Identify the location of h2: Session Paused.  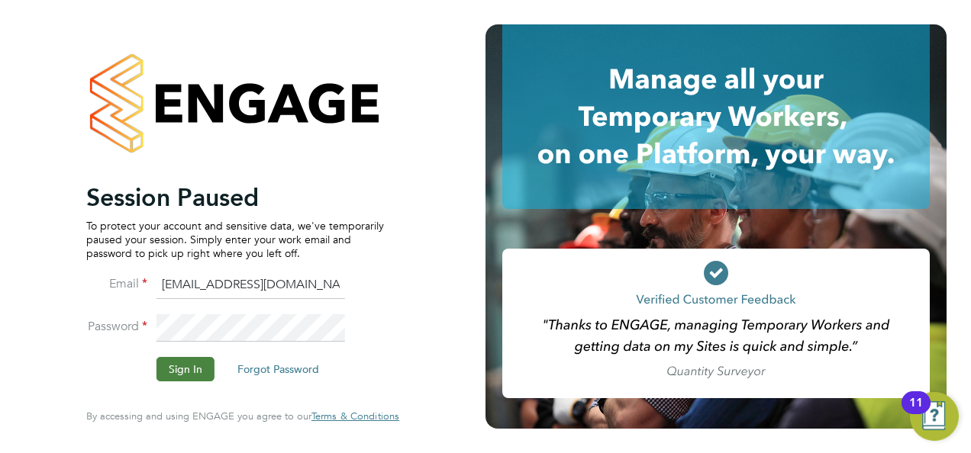
(235, 198).